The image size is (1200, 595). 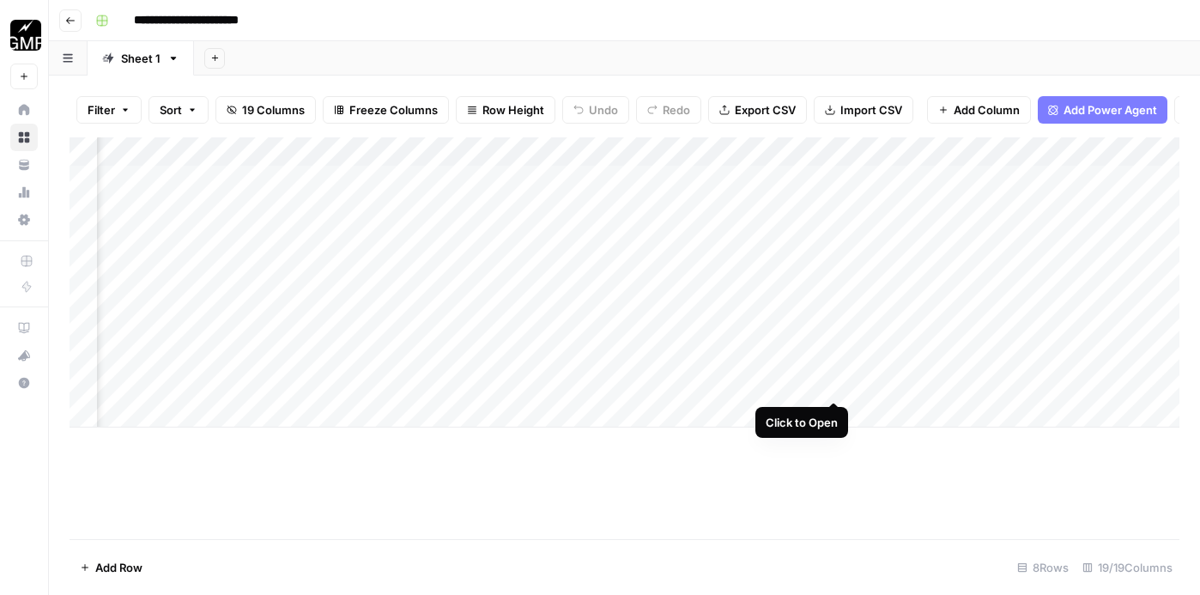 I want to click on button: Add Power Agent, so click(x=1102, y=110).